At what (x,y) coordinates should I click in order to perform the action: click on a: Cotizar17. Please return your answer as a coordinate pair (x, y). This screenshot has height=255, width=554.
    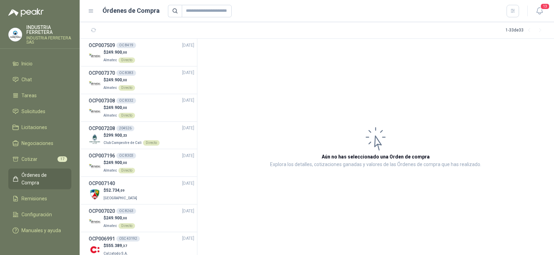
    Looking at the image, I should click on (40, 159).